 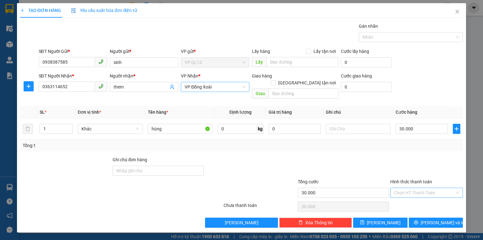 What do you see at coordinates (73, 76) in the screenshot?
I see `div: SĐT Người Nhận` at bounding box center [73, 76].